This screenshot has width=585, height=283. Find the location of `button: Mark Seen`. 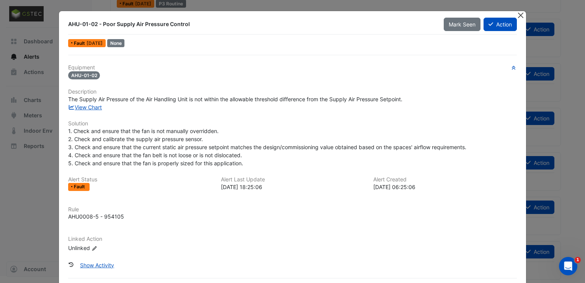

button: Mark Seen is located at coordinates (462, 24).